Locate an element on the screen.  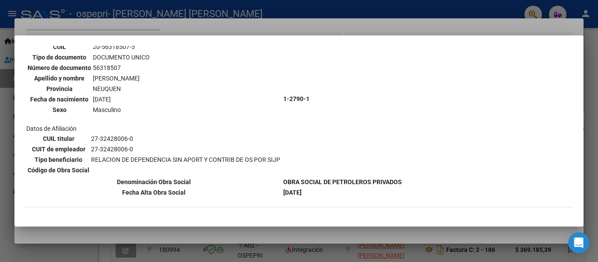
th: CUIT de empleador is located at coordinates (58, 149).